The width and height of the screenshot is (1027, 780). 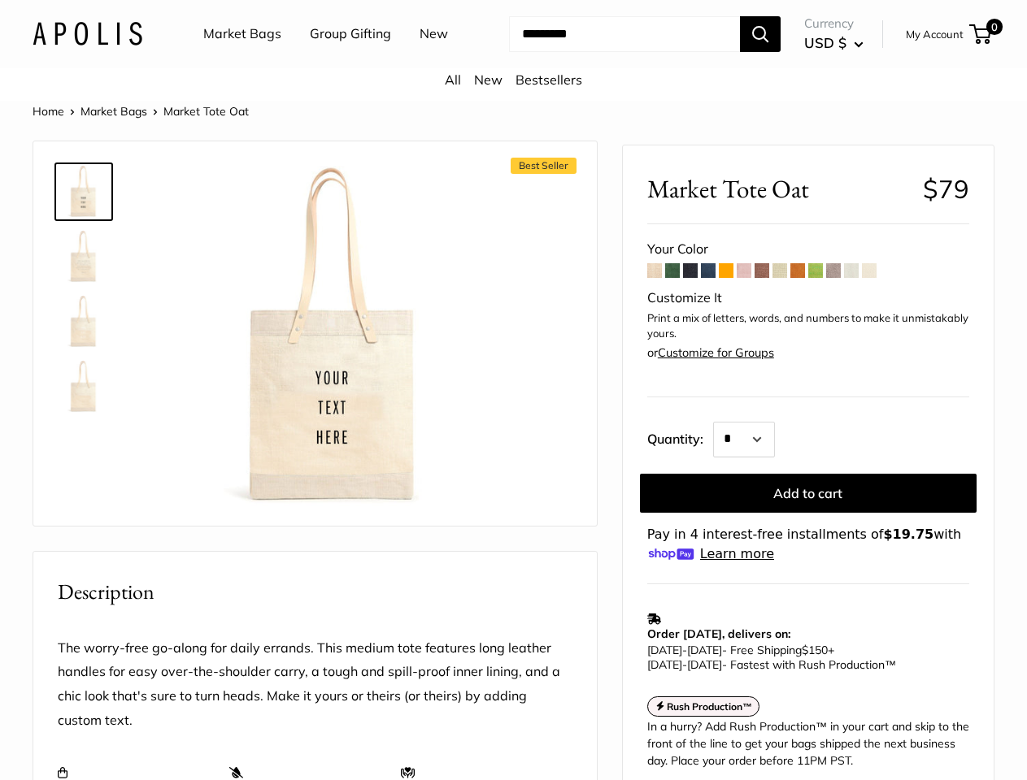 I want to click on label: Quantity:, so click(x=680, y=437).